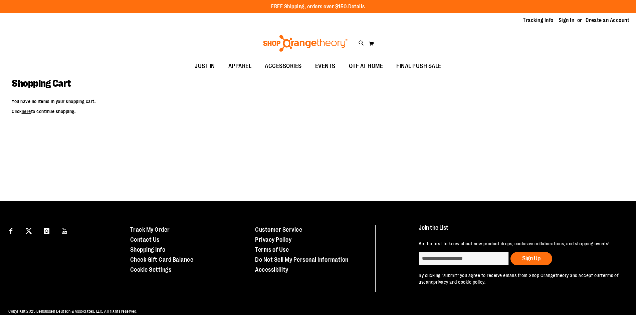 This screenshot has width=636, height=315. I want to click on a: Customer Service, so click(278, 230).